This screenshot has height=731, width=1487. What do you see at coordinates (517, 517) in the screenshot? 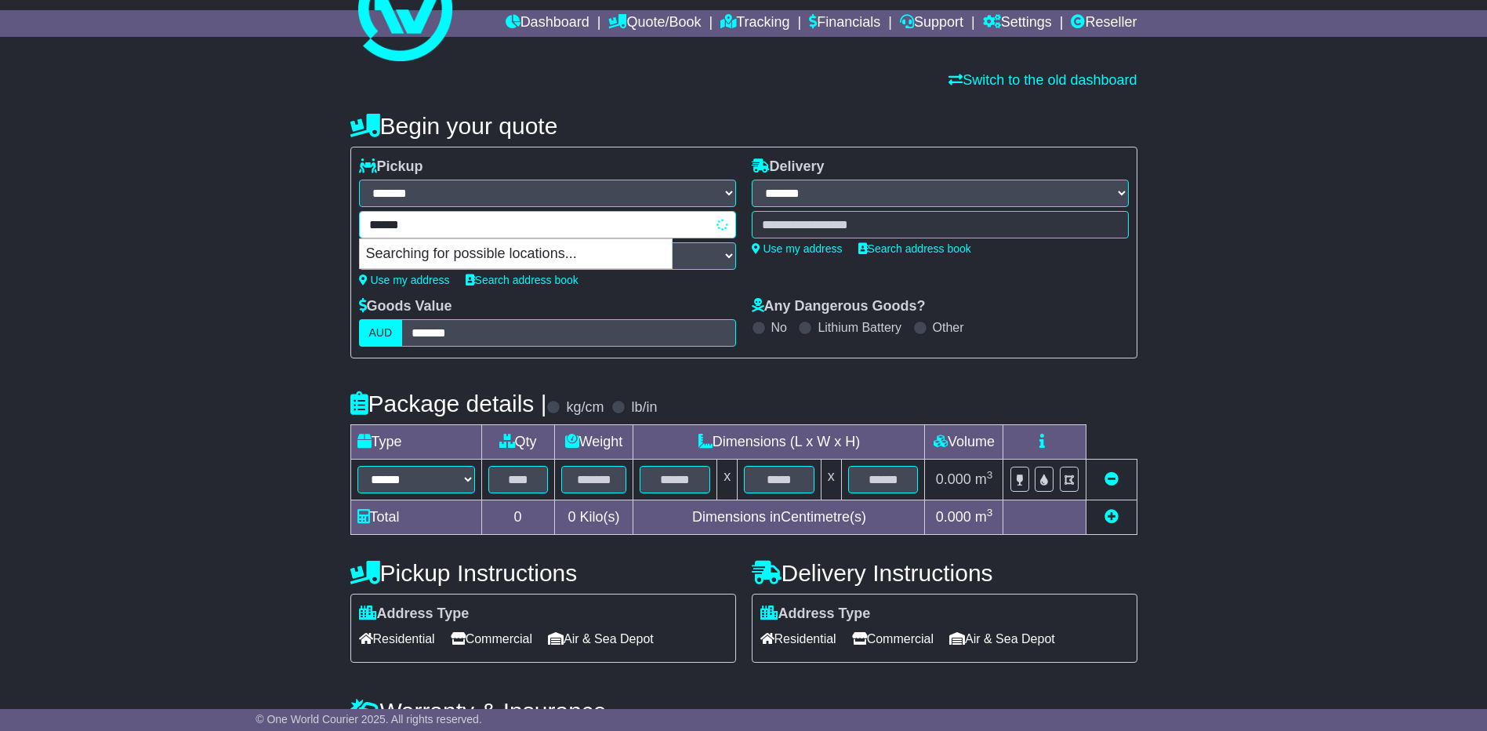
I see `td: 0` at bounding box center [517, 517].